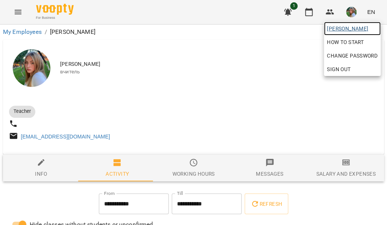 The height and width of the screenshot is (225, 387). I want to click on span: Change Password, so click(352, 56).